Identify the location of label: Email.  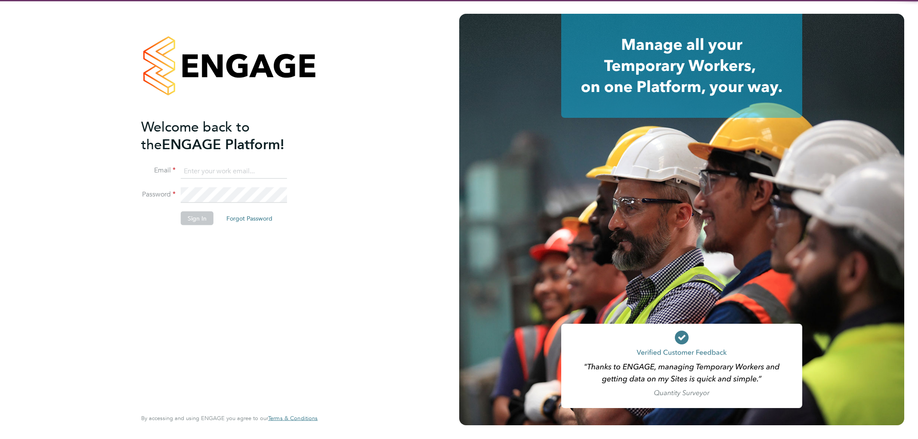
(158, 170).